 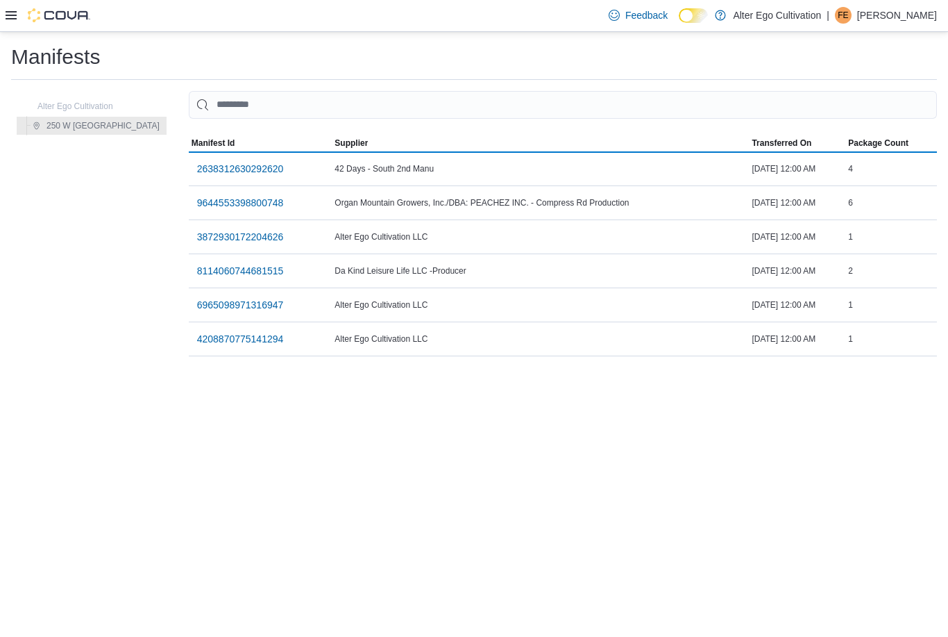 I want to click on span: 2638312630292620, so click(x=240, y=169).